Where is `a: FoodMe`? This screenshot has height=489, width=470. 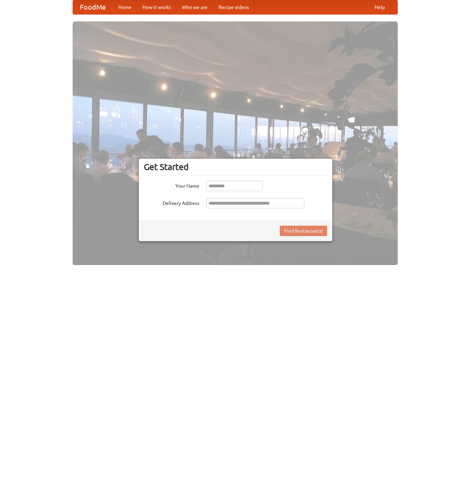 a: FoodMe is located at coordinates (93, 7).